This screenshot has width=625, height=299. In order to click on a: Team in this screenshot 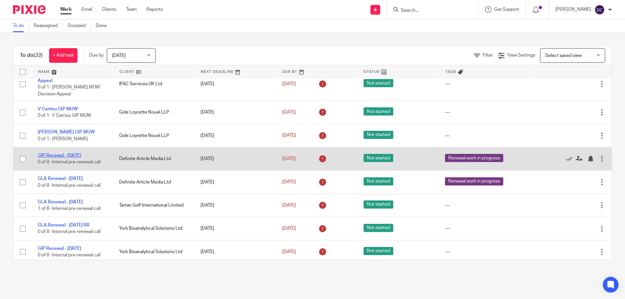, I will do `click(131, 9)`.